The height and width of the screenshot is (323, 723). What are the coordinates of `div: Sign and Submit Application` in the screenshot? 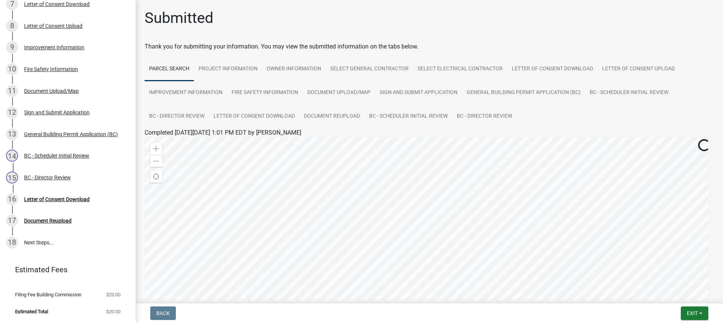 It's located at (57, 113).